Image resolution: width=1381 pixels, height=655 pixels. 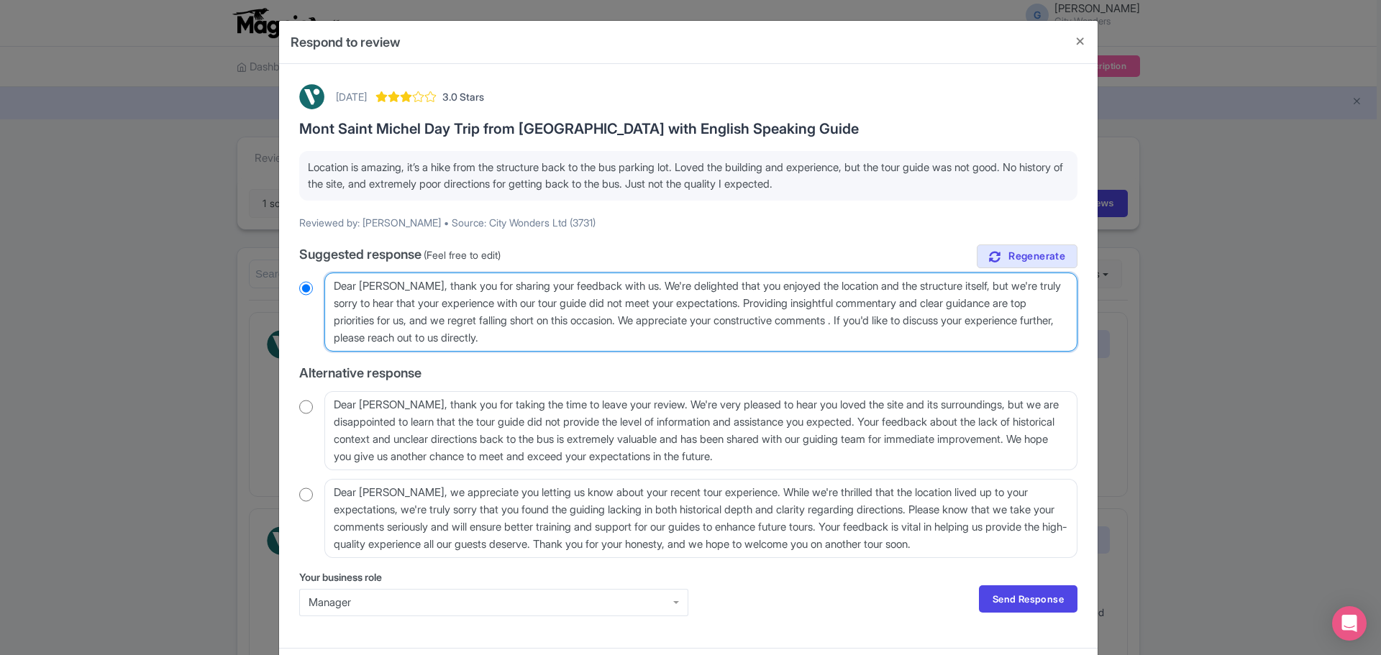 What do you see at coordinates (1036, 256) in the screenshot?
I see `span: Regenerate` at bounding box center [1036, 256].